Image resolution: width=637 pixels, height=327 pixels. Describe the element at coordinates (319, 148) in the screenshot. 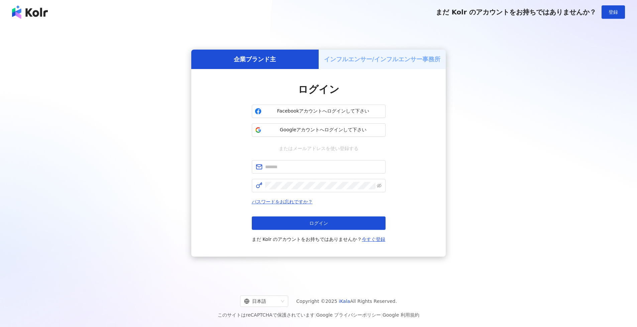

I see `span: またはメールアドレスを使い登録する` at that location.